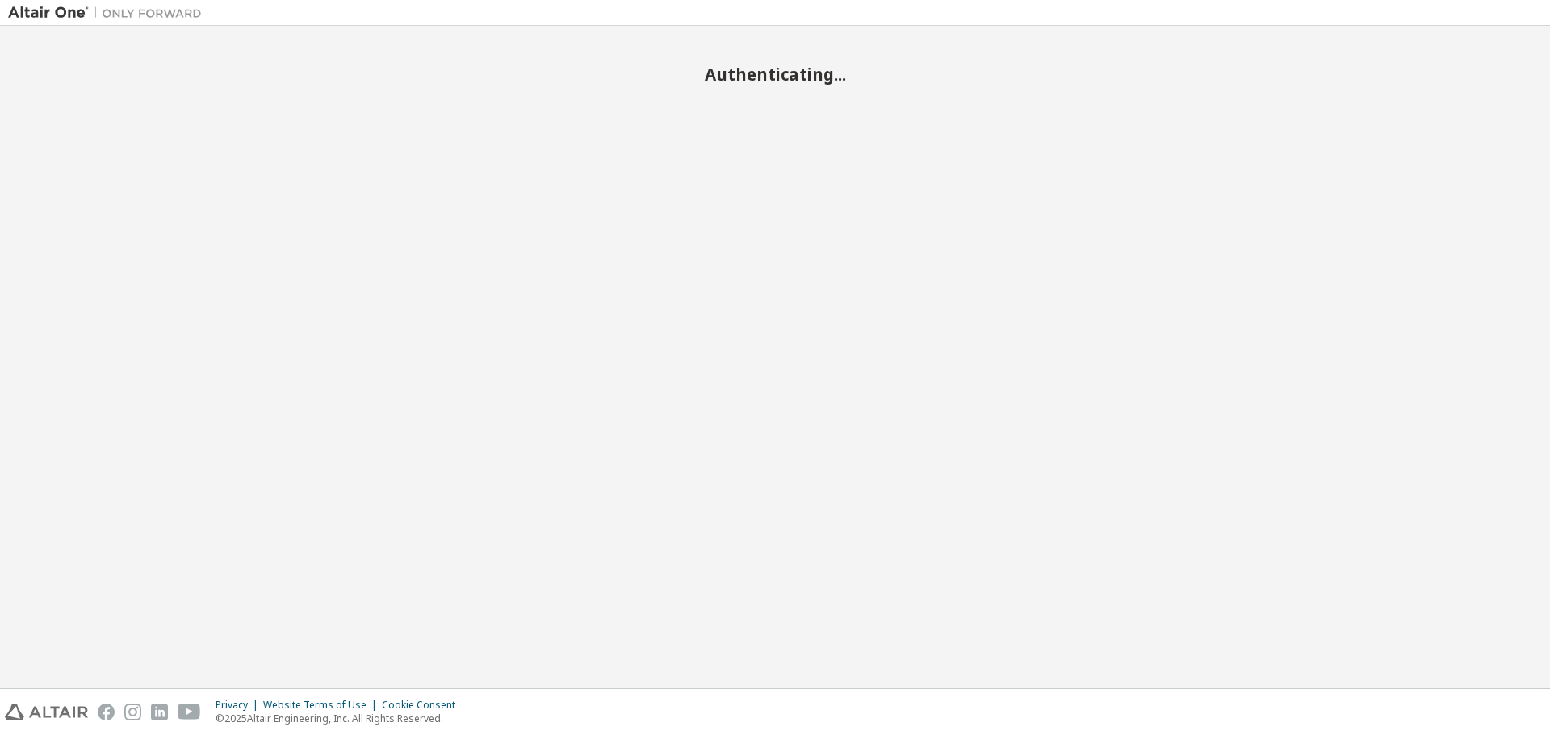 Image resolution: width=1550 pixels, height=735 pixels. What do you see at coordinates (159, 712) in the screenshot?
I see `img: linkedin.svg` at bounding box center [159, 712].